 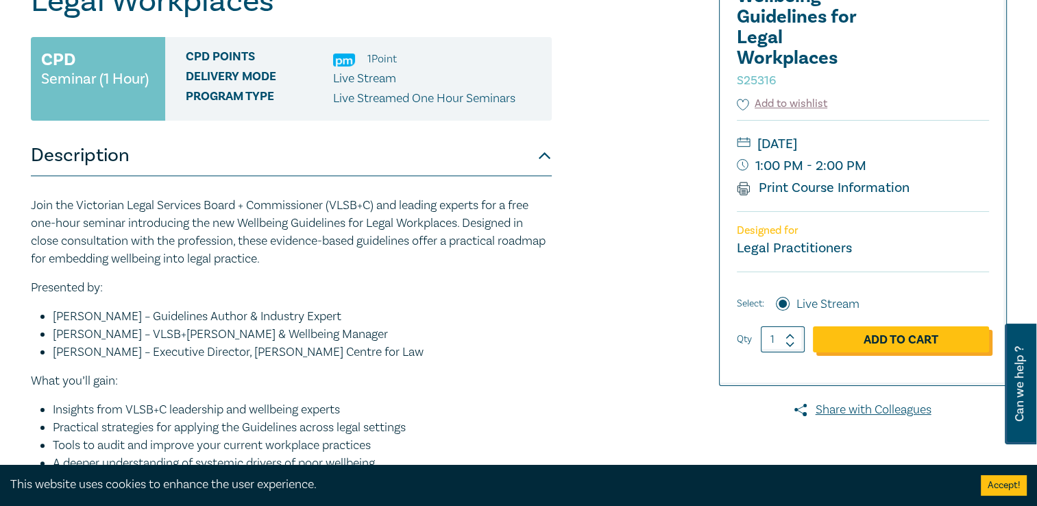 What do you see at coordinates (1004, 485) in the screenshot?
I see `button: Accept cookies` at bounding box center [1004, 485].